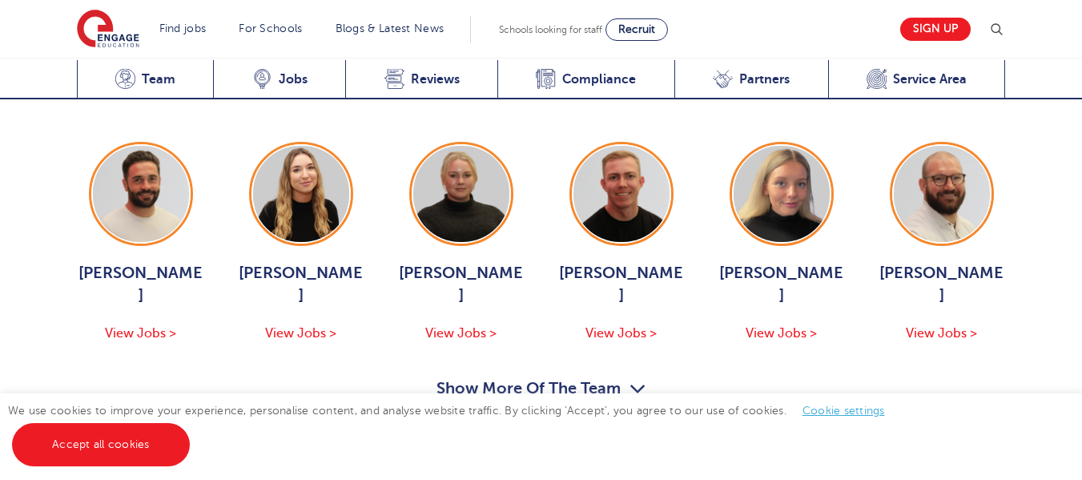  Describe the element at coordinates (145, 79) in the screenshot. I see `a: Team` at that location.